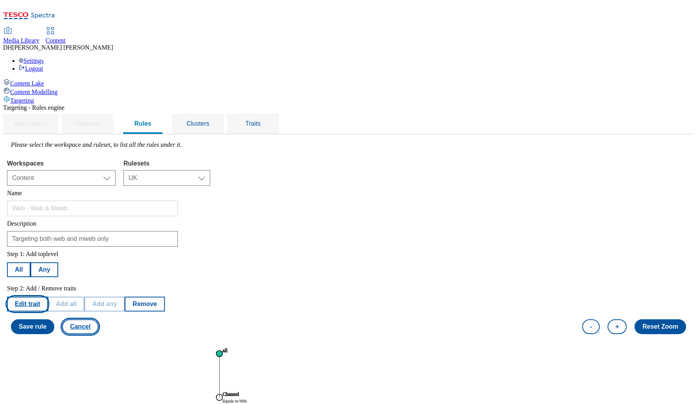 The width and height of the screenshot is (697, 404). What do you see at coordinates (27, 304) in the screenshot?
I see `button: Edit trait` at bounding box center [27, 304].